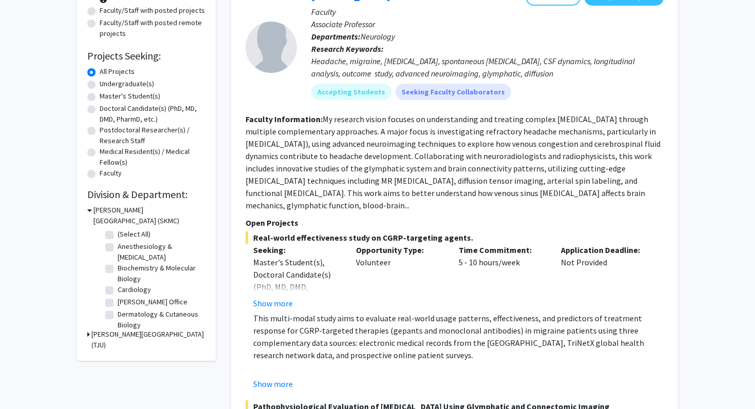 This screenshot has height=409, width=755. I want to click on label: All Projects, so click(117, 71).